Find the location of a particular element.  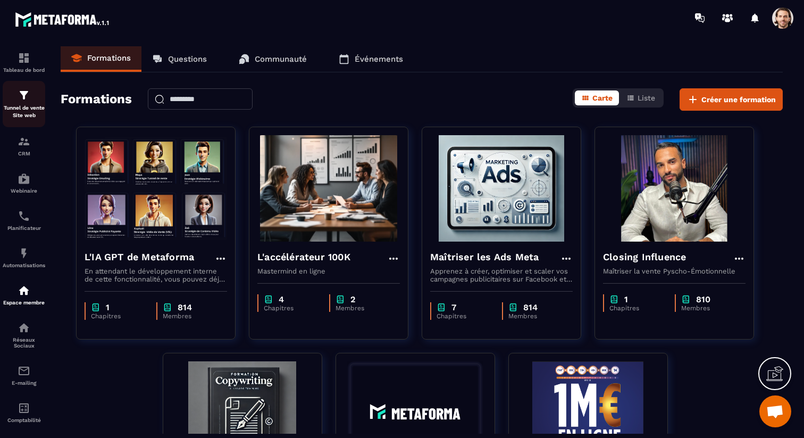

p: Espace membre is located at coordinates (24, 302).